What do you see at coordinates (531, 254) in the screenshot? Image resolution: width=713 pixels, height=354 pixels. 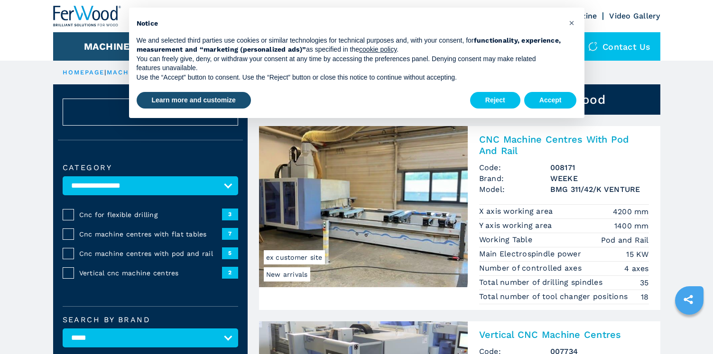 I see `p: Main Electrospindle power` at bounding box center [531, 254].